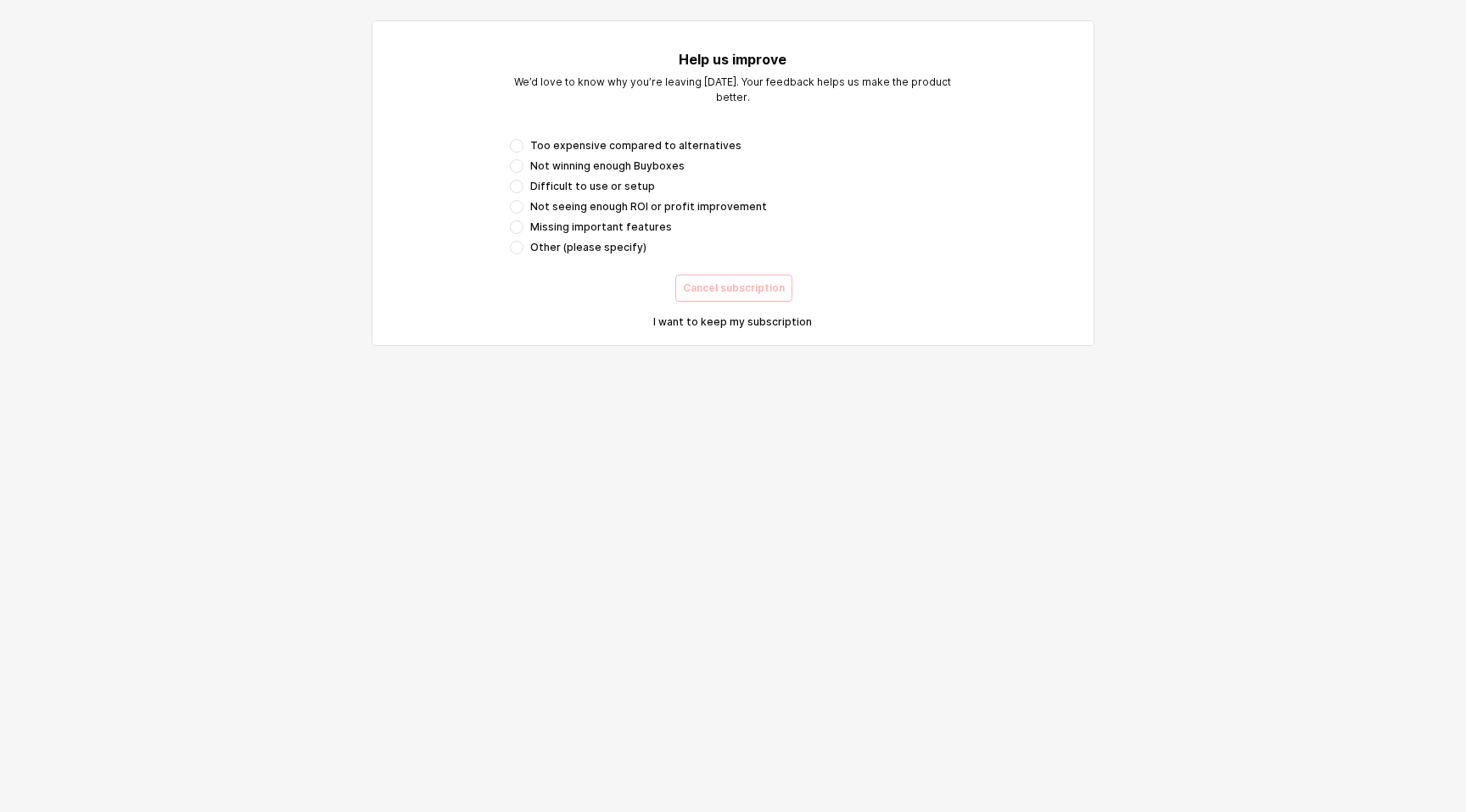 The image size is (1466, 812). Describe the element at coordinates (734, 288) in the screenshot. I see `p: Cancel subscription` at that location.